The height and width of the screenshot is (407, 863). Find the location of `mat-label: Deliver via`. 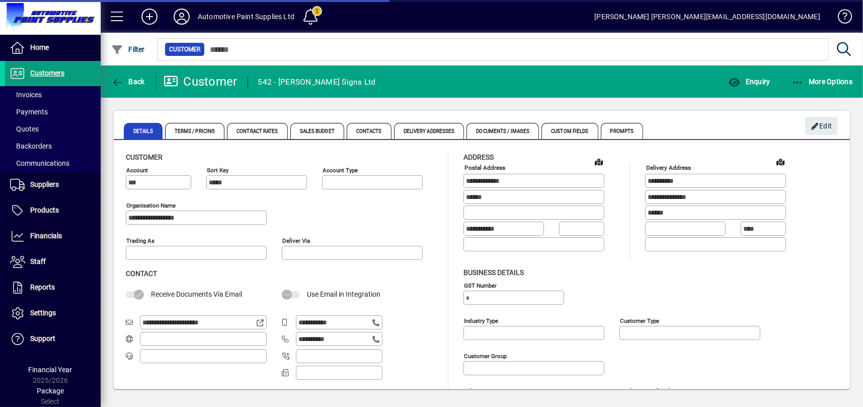

mat-label: Deliver via is located at coordinates (296, 241).